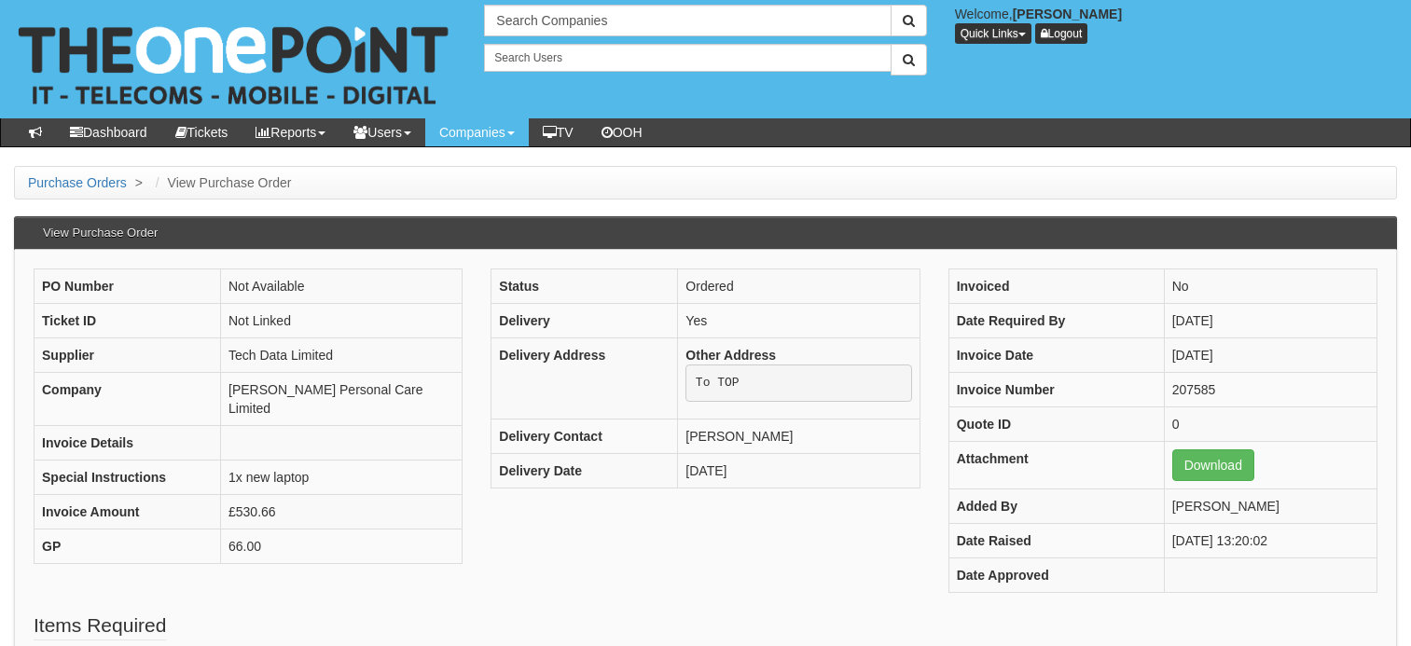 Image resolution: width=1411 pixels, height=646 pixels. What do you see at coordinates (341, 321) in the screenshot?
I see `td: Not Linked` at bounding box center [341, 321].